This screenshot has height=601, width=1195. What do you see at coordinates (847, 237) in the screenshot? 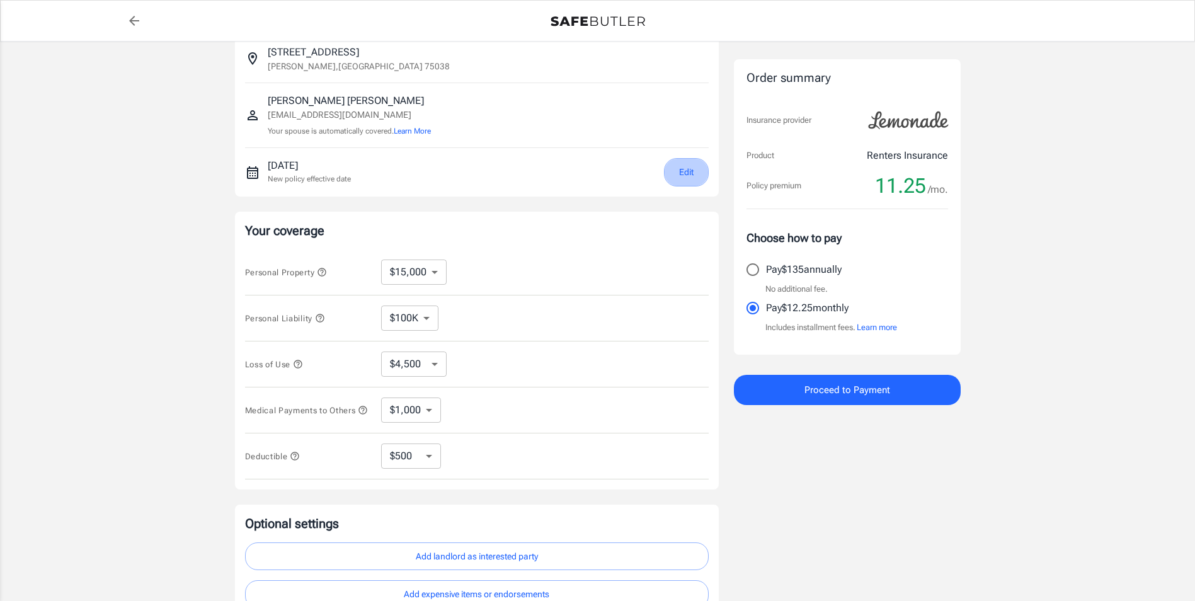
I see `p: Choose how to pay` at bounding box center [847, 237].